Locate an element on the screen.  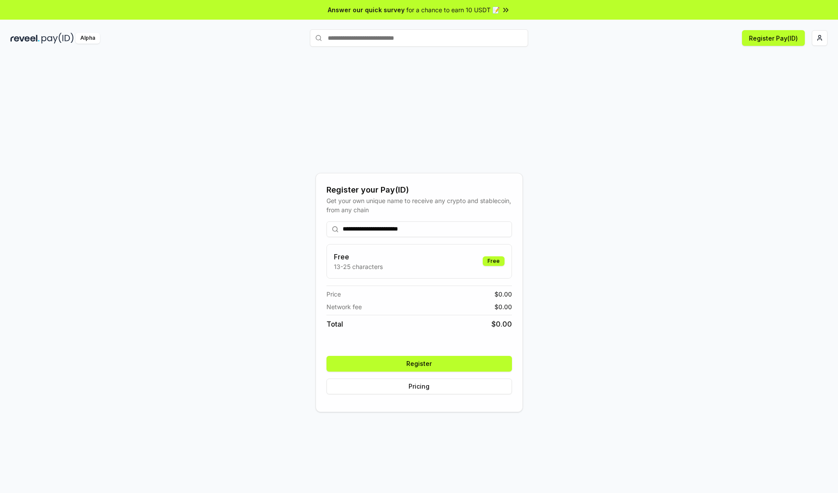
button: Register is located at coordinates (419, 363).